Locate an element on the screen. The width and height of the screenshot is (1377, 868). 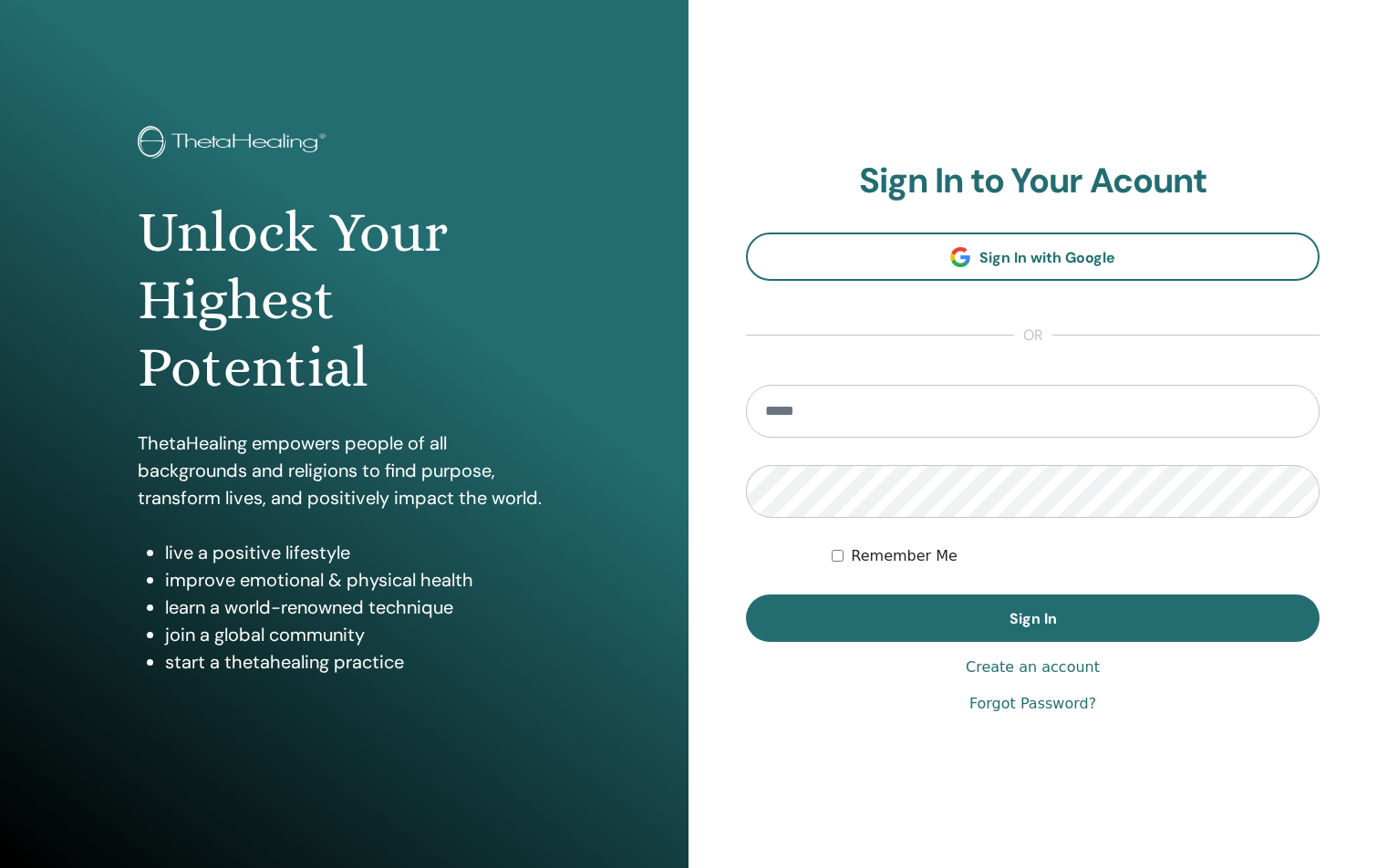
span: Sign In with Google is located at coordinates (1047, 257).